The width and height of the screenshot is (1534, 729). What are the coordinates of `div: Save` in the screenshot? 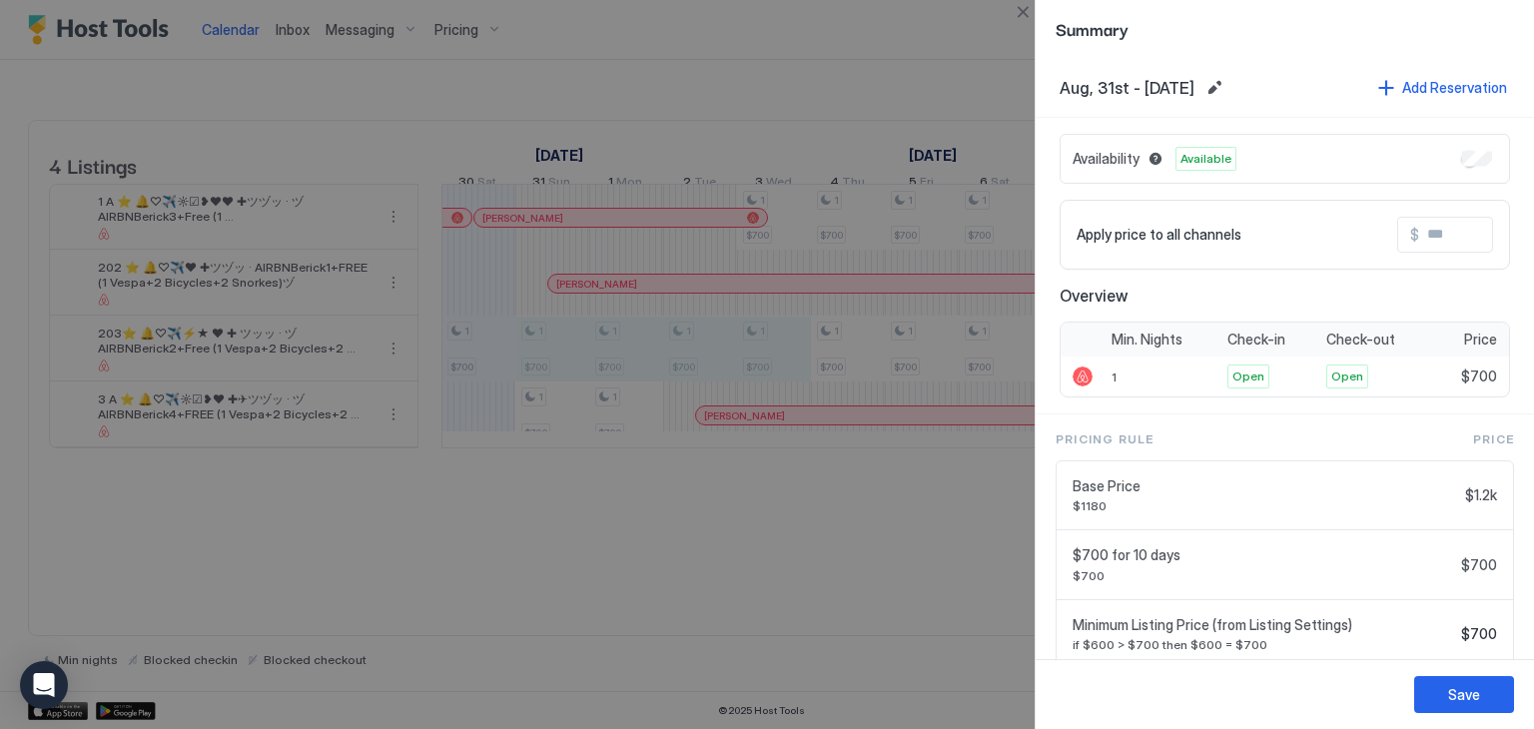 It's located at (1464, 694).